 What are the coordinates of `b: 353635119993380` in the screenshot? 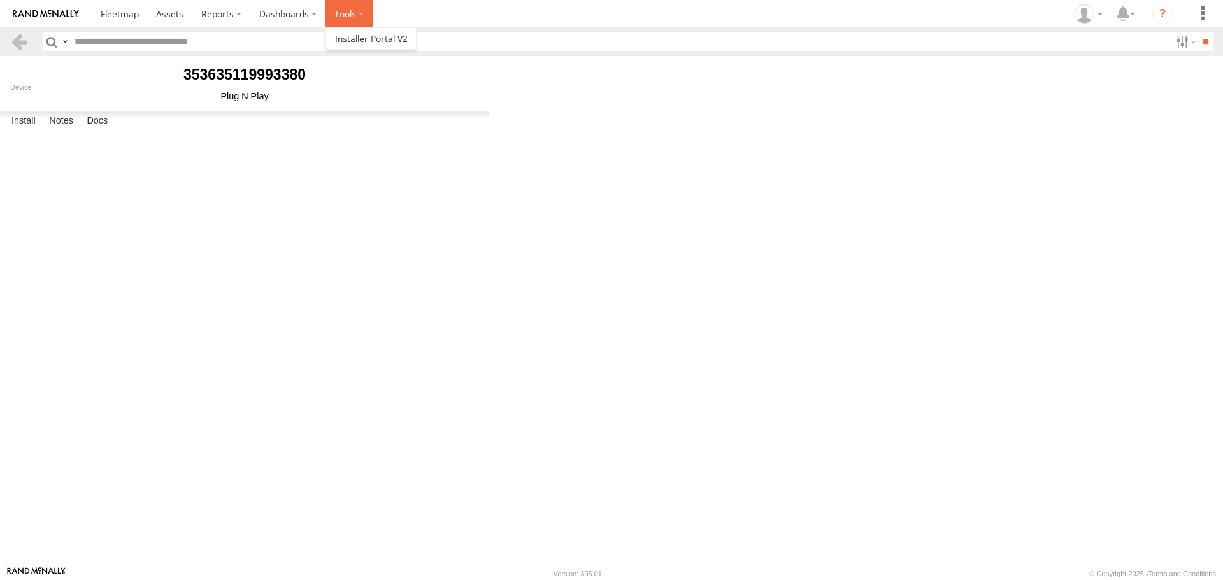 It's located at (245, 74).